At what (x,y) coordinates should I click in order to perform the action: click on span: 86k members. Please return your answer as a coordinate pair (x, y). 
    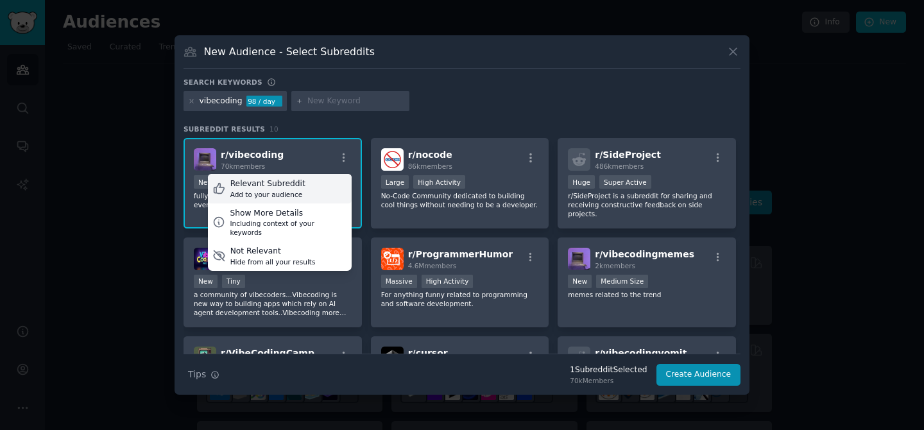
    Looking at the image, I should click on (430, 166).